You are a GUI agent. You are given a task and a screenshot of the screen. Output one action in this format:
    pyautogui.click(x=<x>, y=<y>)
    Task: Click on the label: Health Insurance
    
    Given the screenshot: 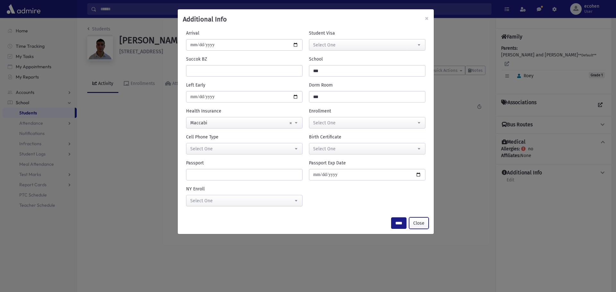 What is the action you would take?
    pyautogui.click(x=204, y=111)
    